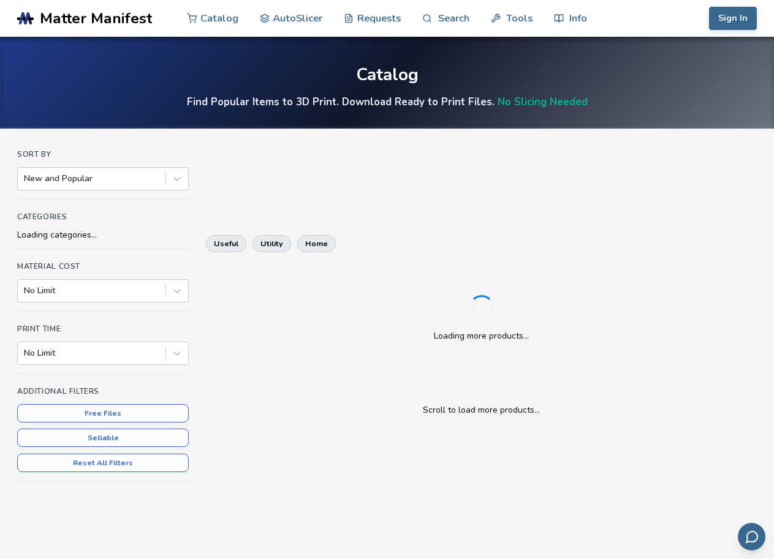  I want to click on h4: Categories, so click(103, 217).